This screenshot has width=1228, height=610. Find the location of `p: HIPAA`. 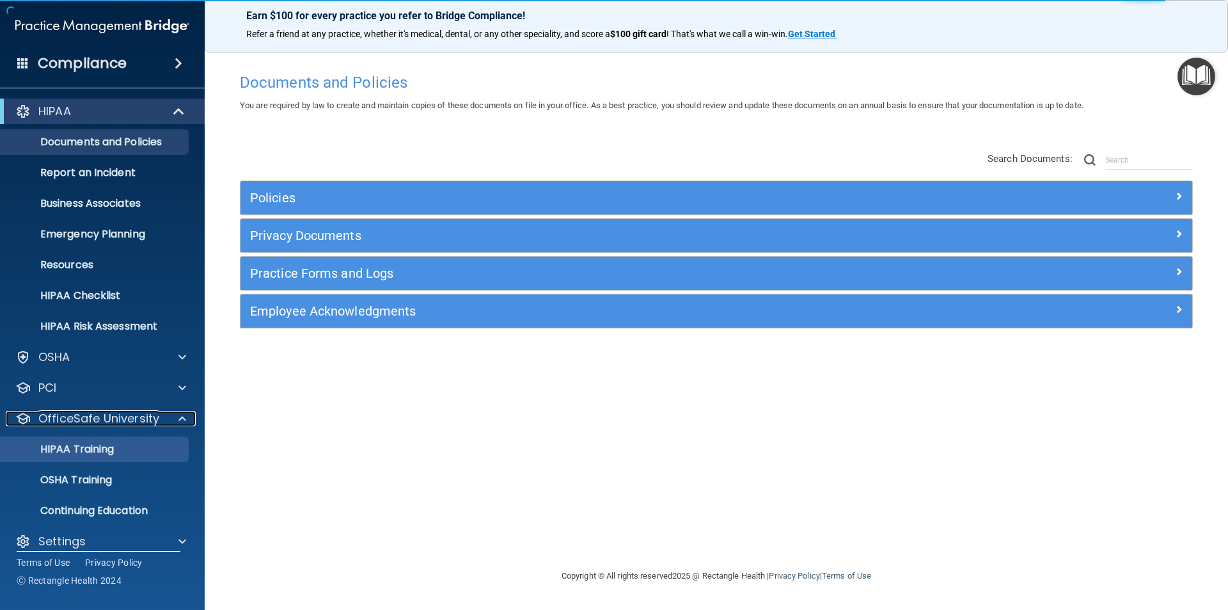

p: HIPAA is located at coordinates (54, 111).